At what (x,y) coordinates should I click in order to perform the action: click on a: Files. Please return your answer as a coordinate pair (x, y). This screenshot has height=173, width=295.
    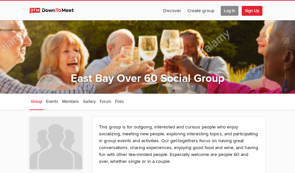
    Looking at the image, I should click on (119, 102).